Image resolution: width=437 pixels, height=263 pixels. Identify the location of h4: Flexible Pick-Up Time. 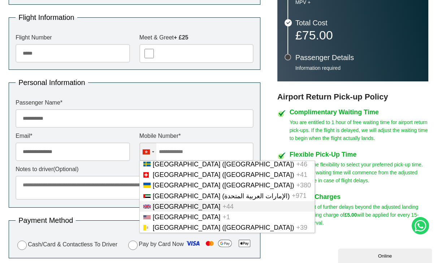
(359, 154).